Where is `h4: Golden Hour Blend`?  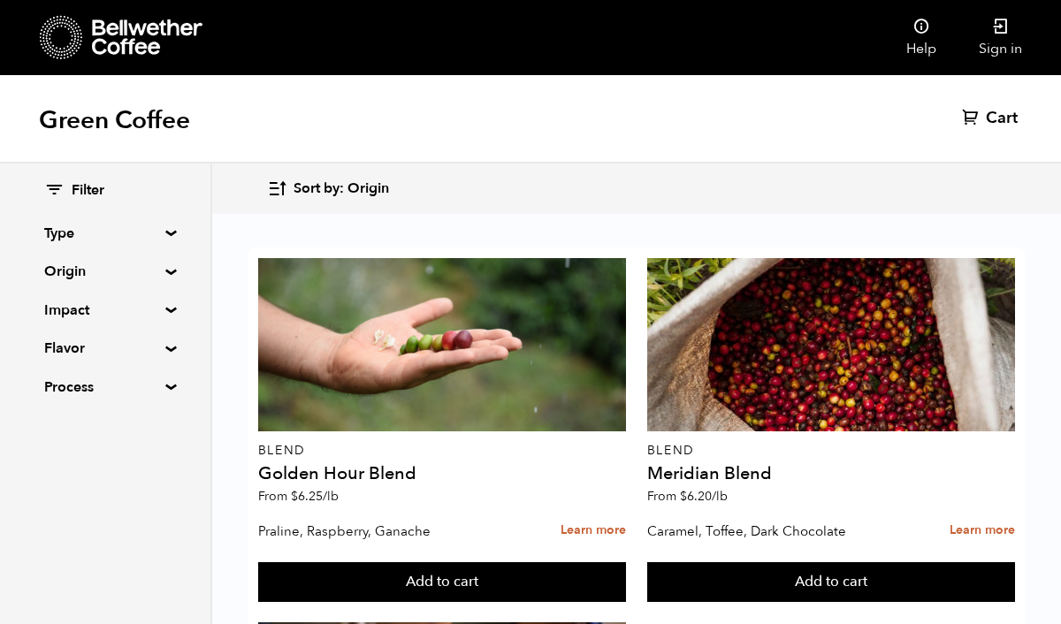
h4: Golden Hour Blend is located at coordinates (442, 474).